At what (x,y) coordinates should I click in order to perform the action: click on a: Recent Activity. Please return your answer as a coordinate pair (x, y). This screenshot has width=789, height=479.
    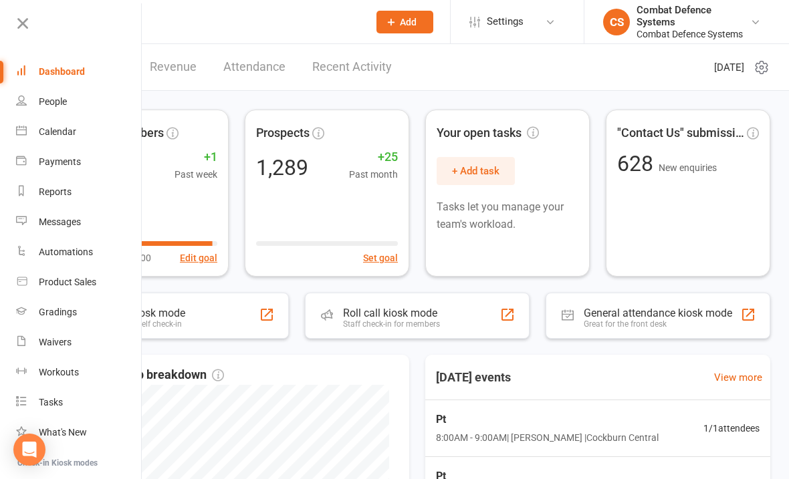
    Looking at the image, I should click on (352, 67).